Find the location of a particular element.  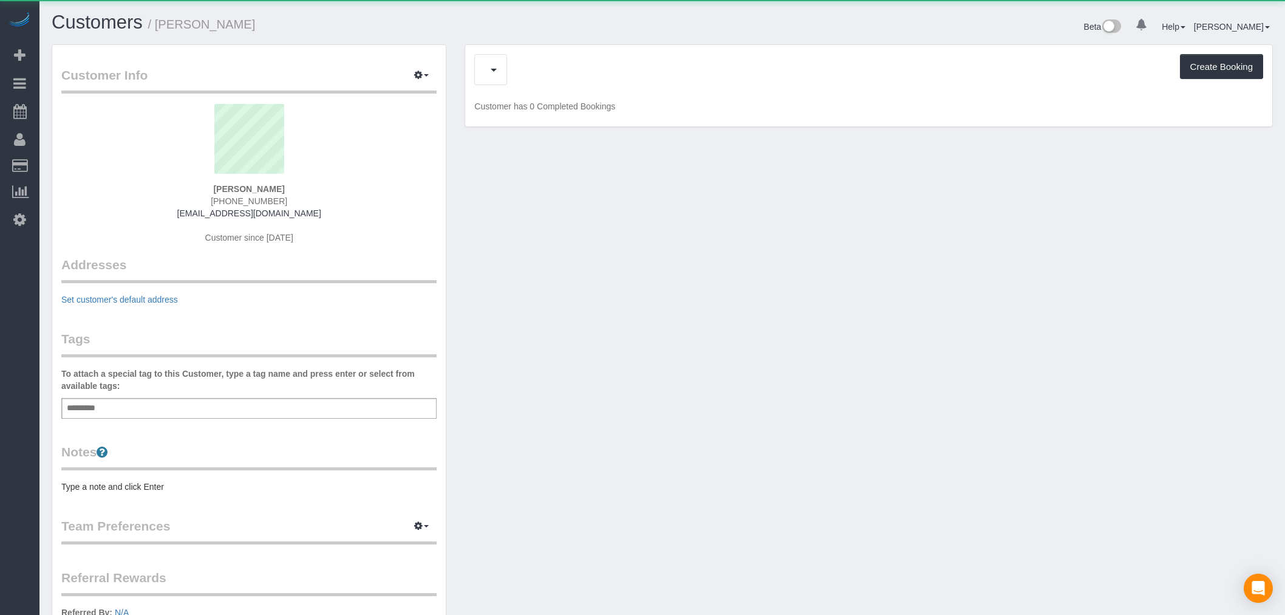

legend: Referral Rewards is located at coordinates (249, 582).